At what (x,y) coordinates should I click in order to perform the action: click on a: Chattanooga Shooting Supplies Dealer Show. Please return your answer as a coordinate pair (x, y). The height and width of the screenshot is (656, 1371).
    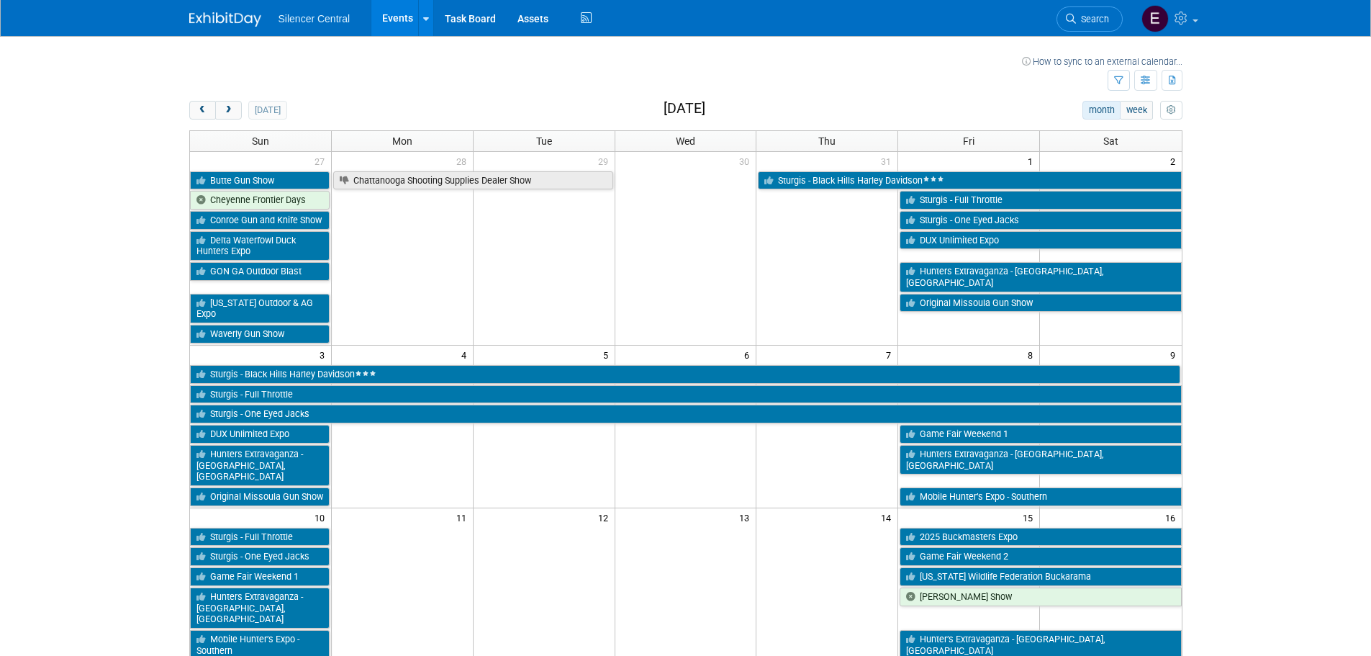
    Looking at the image, I should click on (473, 181).